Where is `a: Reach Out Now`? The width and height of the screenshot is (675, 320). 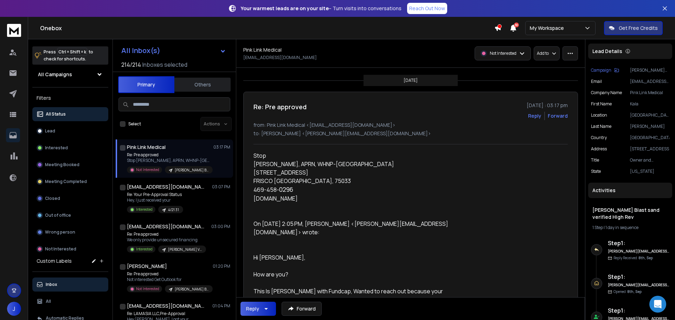 a: Reach Out Now is located at coordinates (427, 8).